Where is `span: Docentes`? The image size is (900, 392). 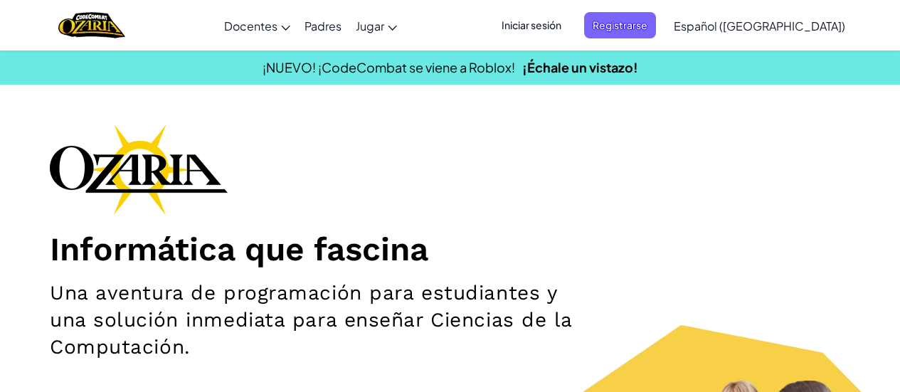 span: Docentes is located at coordinates (250, 26).